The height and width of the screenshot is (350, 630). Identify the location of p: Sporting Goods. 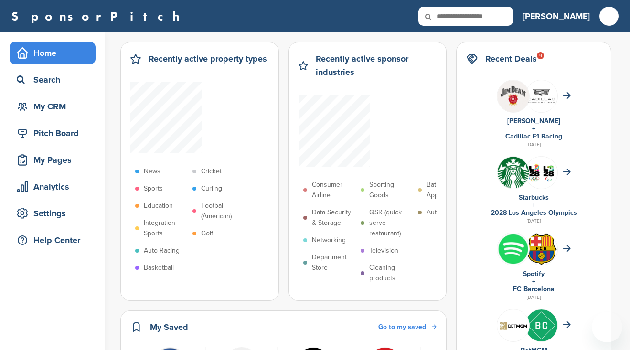
(391, 190).